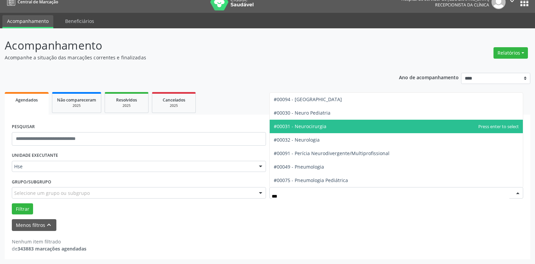  Describe the element at coordinates (31, 182) in the screenshot. I see `label: Grupo/Subgrupo` at that location.